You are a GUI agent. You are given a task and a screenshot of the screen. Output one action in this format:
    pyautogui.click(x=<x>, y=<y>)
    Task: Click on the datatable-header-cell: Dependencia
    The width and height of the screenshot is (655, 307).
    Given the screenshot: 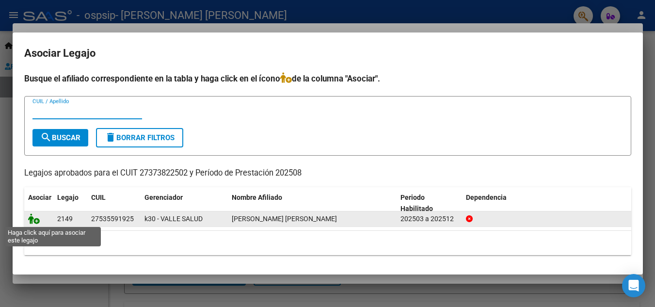 What is the action you would take?
    pyautogui.click(x=546, y=203)
    